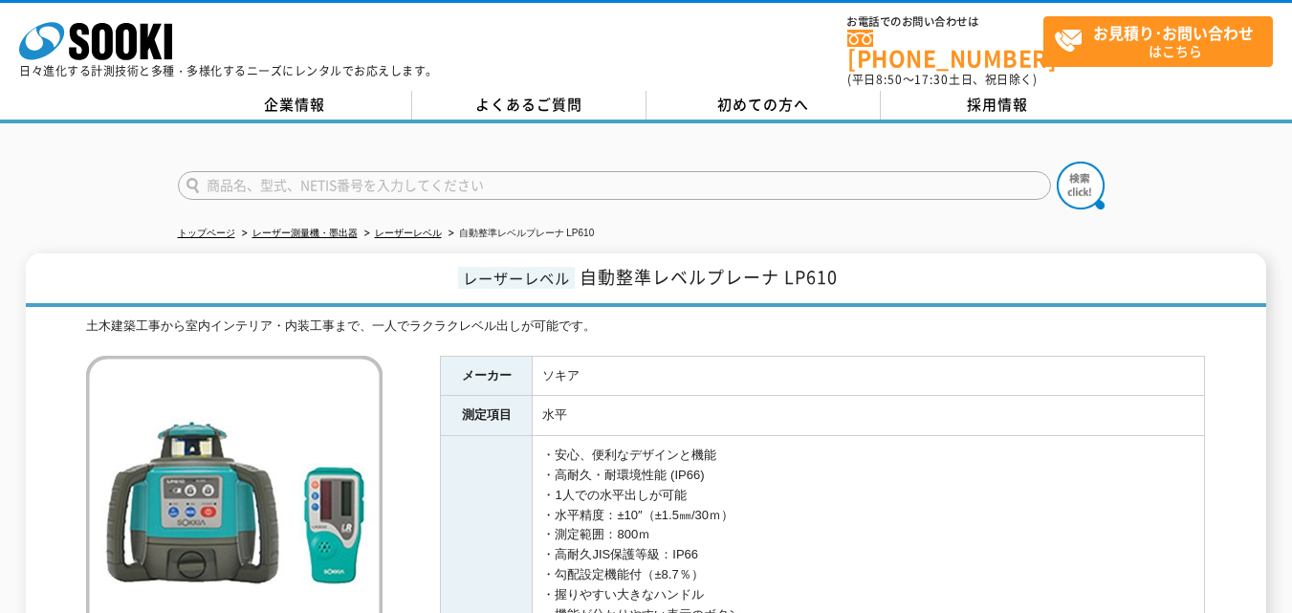  What do you see at coordinates (305, 232) in the screenshot?
I see `a: レーザー測量機・墨出器` at bounding box center [305, 232].